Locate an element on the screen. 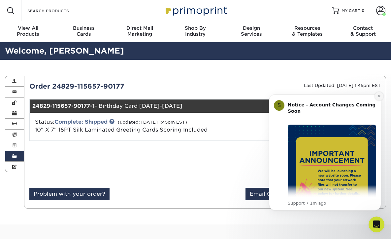 This screenshot has width=391, height=239. a: Direct MailMarketing is located at coordinates (140, 32).